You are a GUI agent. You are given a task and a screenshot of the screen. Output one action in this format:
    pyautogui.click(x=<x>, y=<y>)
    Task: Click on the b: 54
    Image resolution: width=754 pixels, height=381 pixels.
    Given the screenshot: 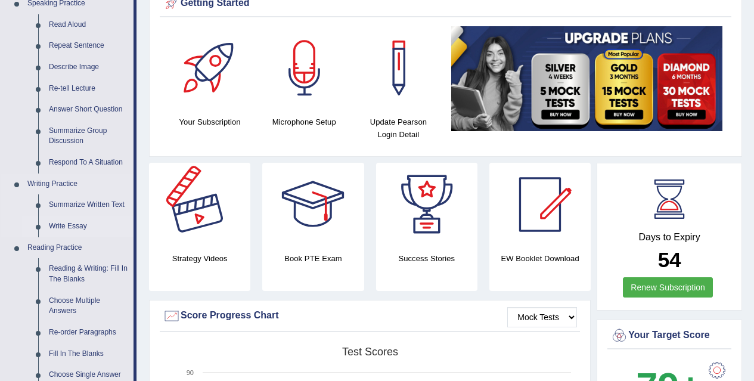 What is the action you would take?
    pyautogui.click(x=669, y=259)
    